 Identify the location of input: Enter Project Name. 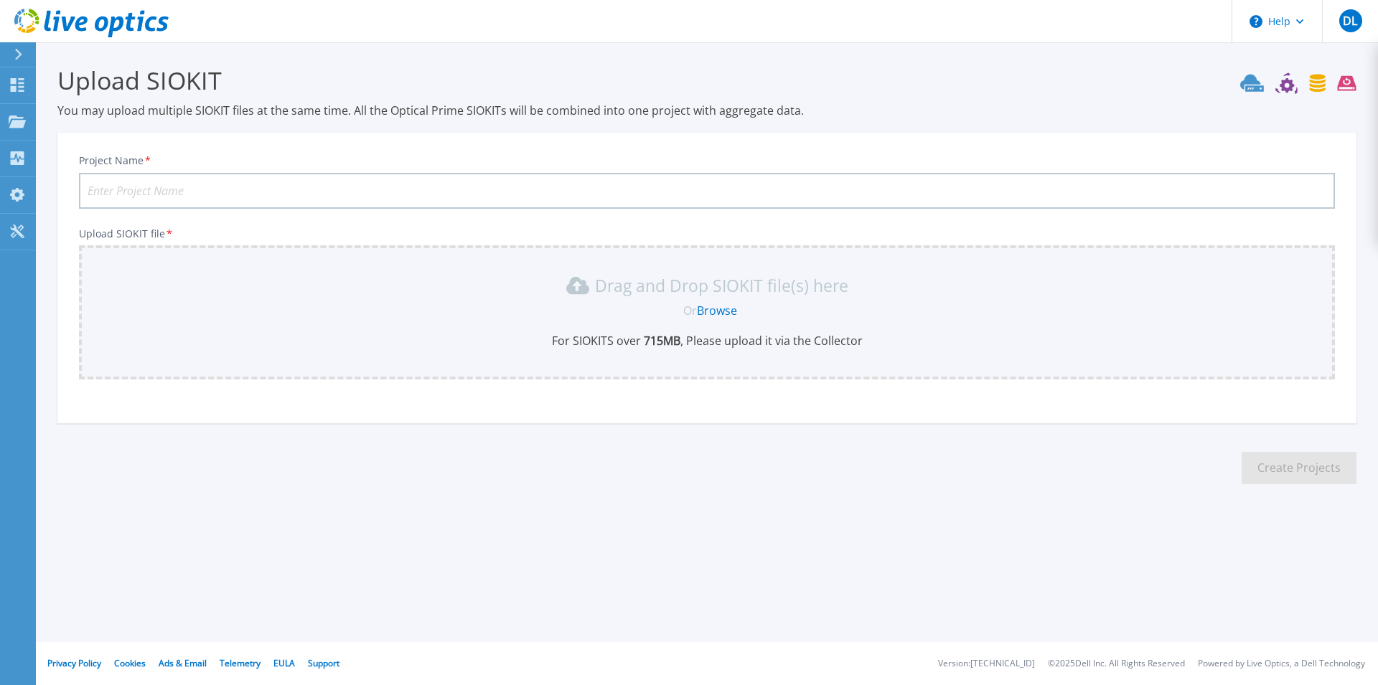
(707, 191).